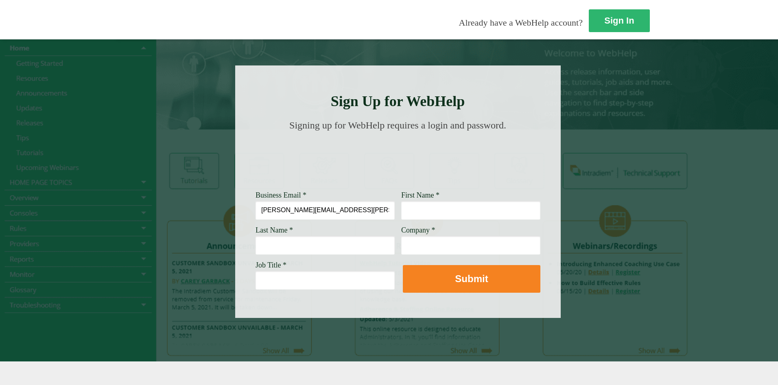 The width and height of the screenshot is (778, 385). Describe the element at coordinates (271, 265) in the screenshot. I see `span: Job Title *` at that location.